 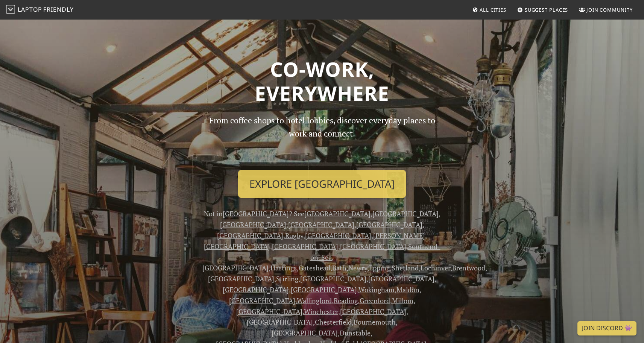 I want to click on a: Join Discord 👾, so click(x=607, y=329).